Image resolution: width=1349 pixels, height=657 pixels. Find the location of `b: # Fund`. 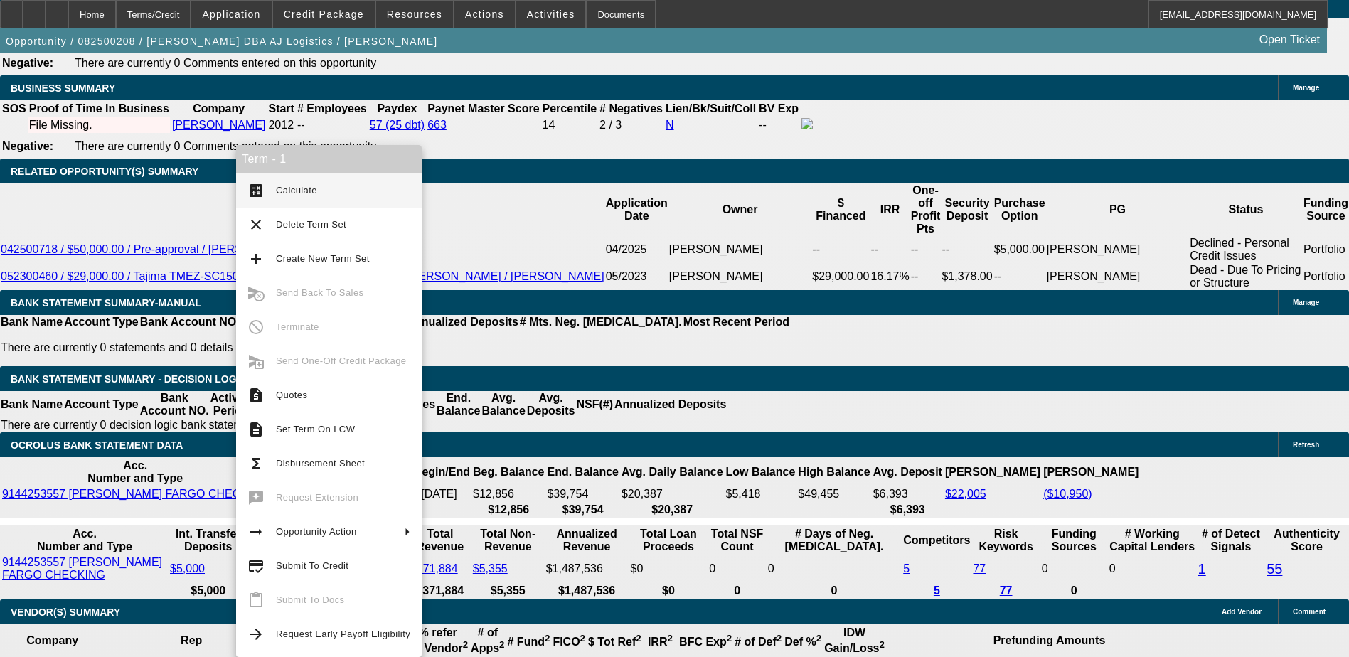

b: # Fund is located at coordinates (529, 641).